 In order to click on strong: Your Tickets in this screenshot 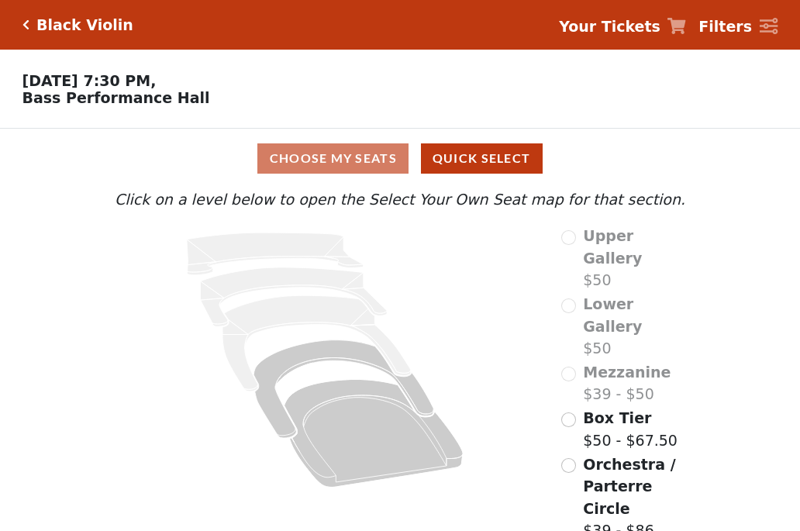, I will do `click(609, 26)`.